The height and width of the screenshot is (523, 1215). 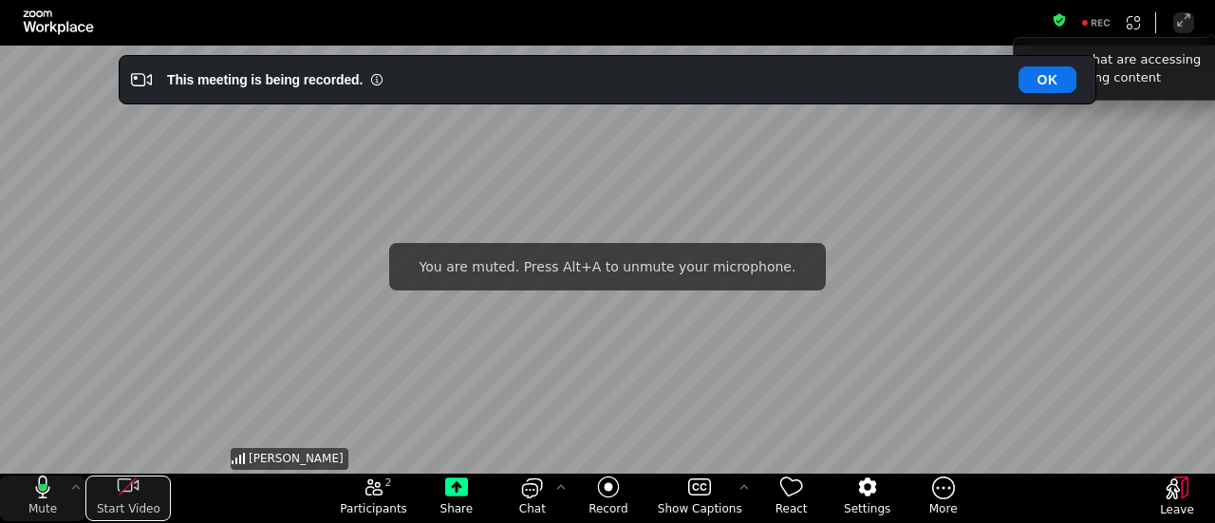 What do you see at coordinates (377, 80) in the screenshot?
I see `i: Information Small` at bounding box center [377, 80].